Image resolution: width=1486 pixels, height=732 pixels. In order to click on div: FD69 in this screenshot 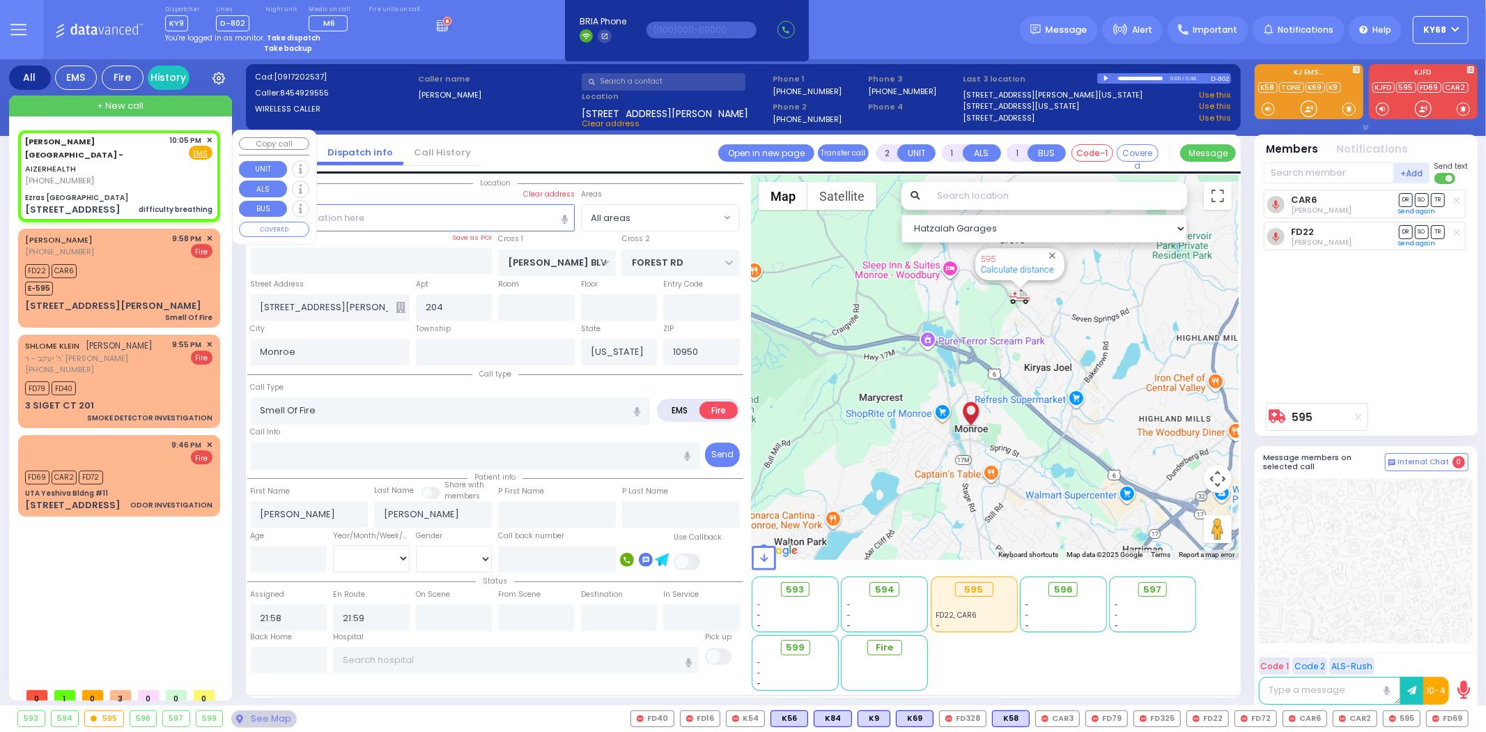, I will do `click(1447, 718)`.